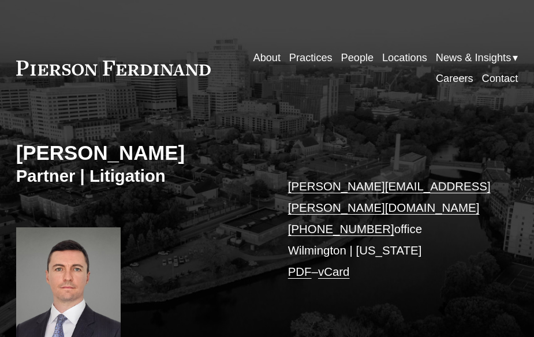 Image resolution: width=534 pixels, height=337 pixels. What do you see at coordinates (311, 58) in the screenshot?
I see `a: Practices` at bounding box center [311, 58].